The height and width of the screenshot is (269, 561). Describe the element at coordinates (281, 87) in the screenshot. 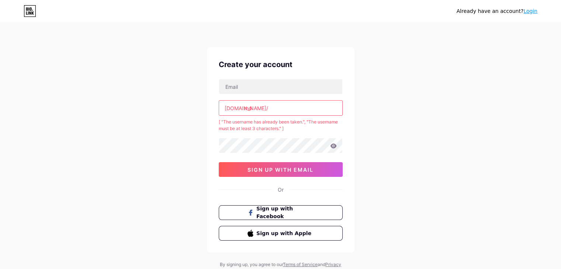

I see `input: Email` at that location.